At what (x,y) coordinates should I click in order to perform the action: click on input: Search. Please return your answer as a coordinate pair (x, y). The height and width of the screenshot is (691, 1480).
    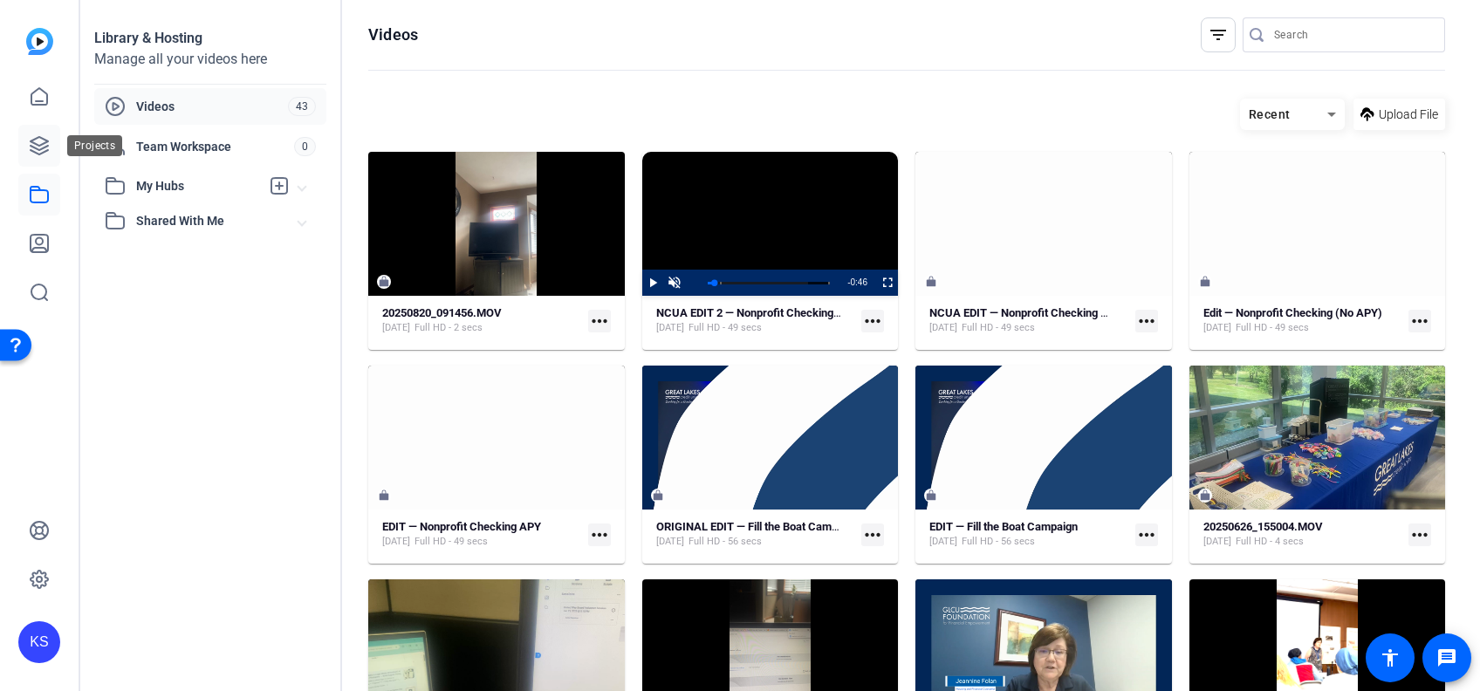
    Looking at the image, I should click on (1353, 35).